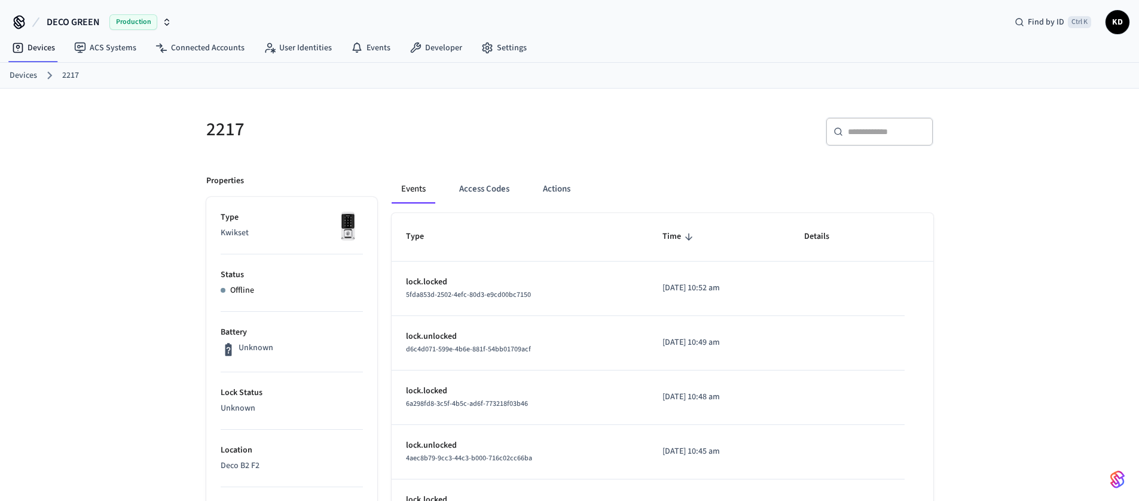 Image resolution: width=1139 pixels, height=501 pixels. What do you see at coordinates (484, 189) in the screenshot?
I see `button: Access Codes` at bounding box center [484, 189].